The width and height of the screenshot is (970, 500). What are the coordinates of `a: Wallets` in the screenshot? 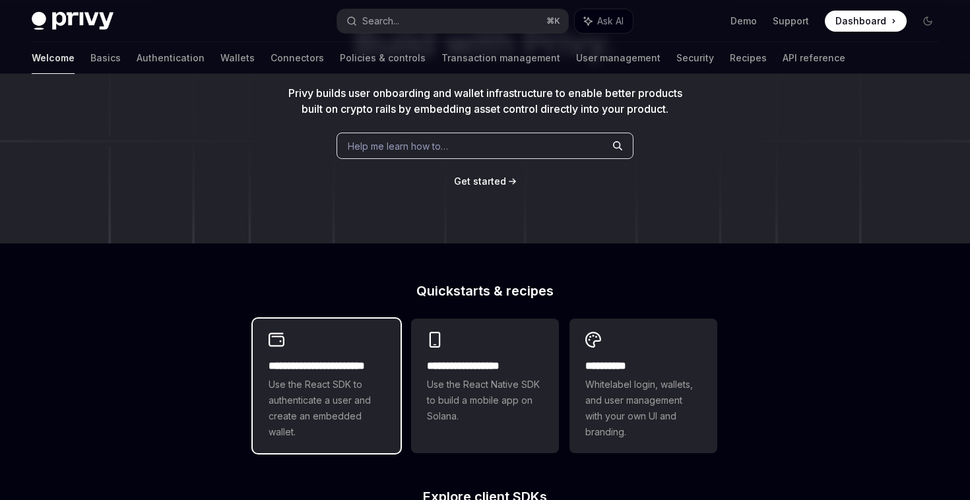 It's located at (238, 58).